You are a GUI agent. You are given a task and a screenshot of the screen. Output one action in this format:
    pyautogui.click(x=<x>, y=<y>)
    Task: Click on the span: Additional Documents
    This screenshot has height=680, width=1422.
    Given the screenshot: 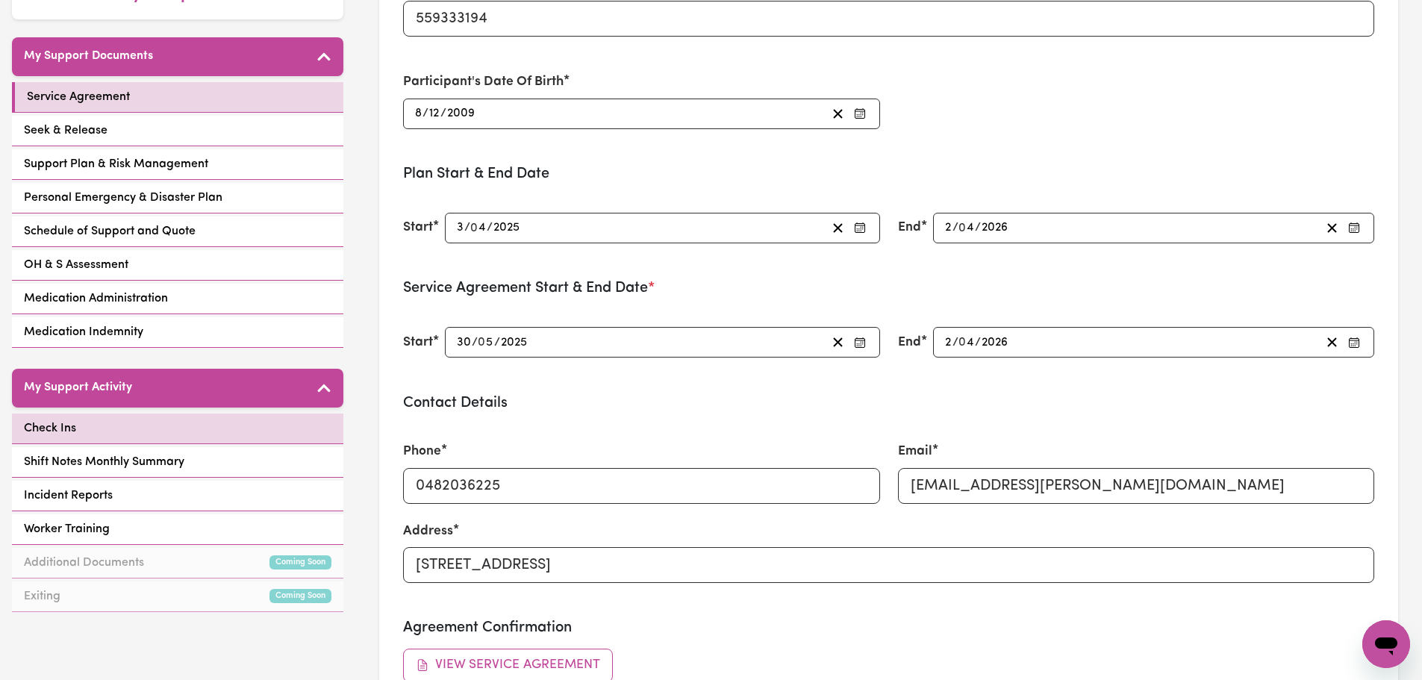 What is the action you would take?
    pyautogui.click(x=84, y=563)
    